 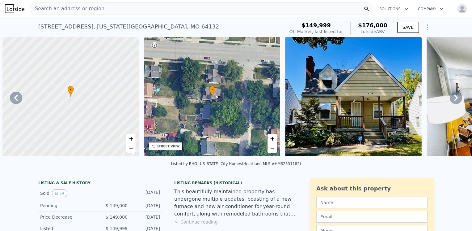 What do you see at coordinates (317, 32) in the screenshot?
I see `div: Off Market, last listed for` at bounding box center [317, 32].